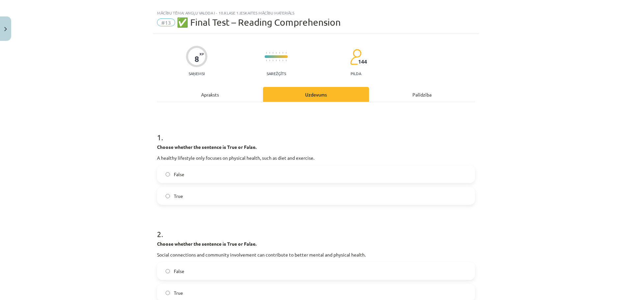  I want to click on div: Uzdevums, so click(316, 94).